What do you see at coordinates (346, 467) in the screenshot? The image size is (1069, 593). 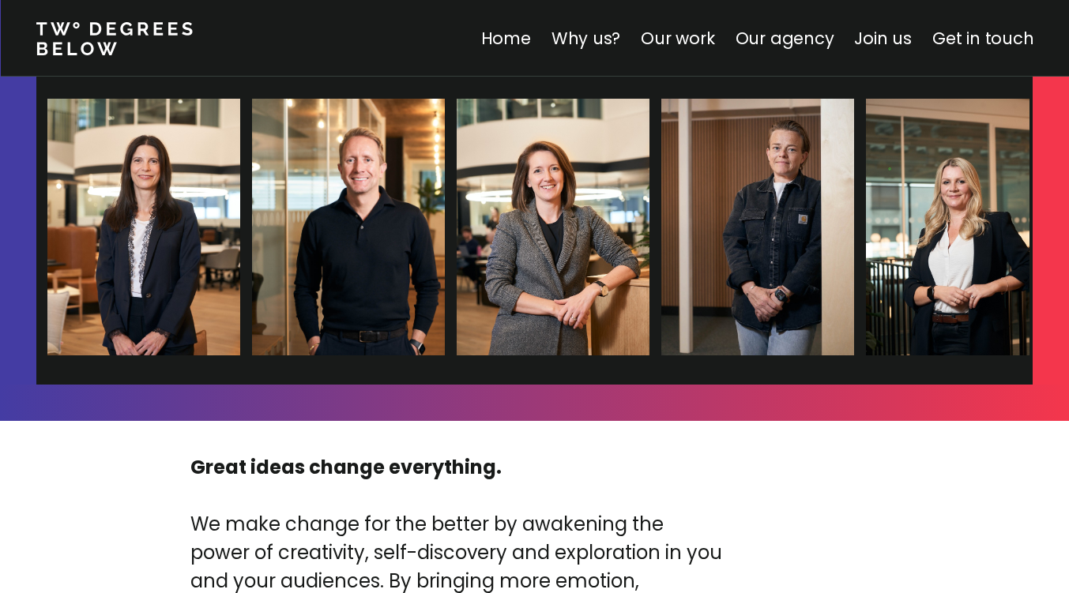 I see `strong: Great ideas change everything.` at bounding box center [346, 467].